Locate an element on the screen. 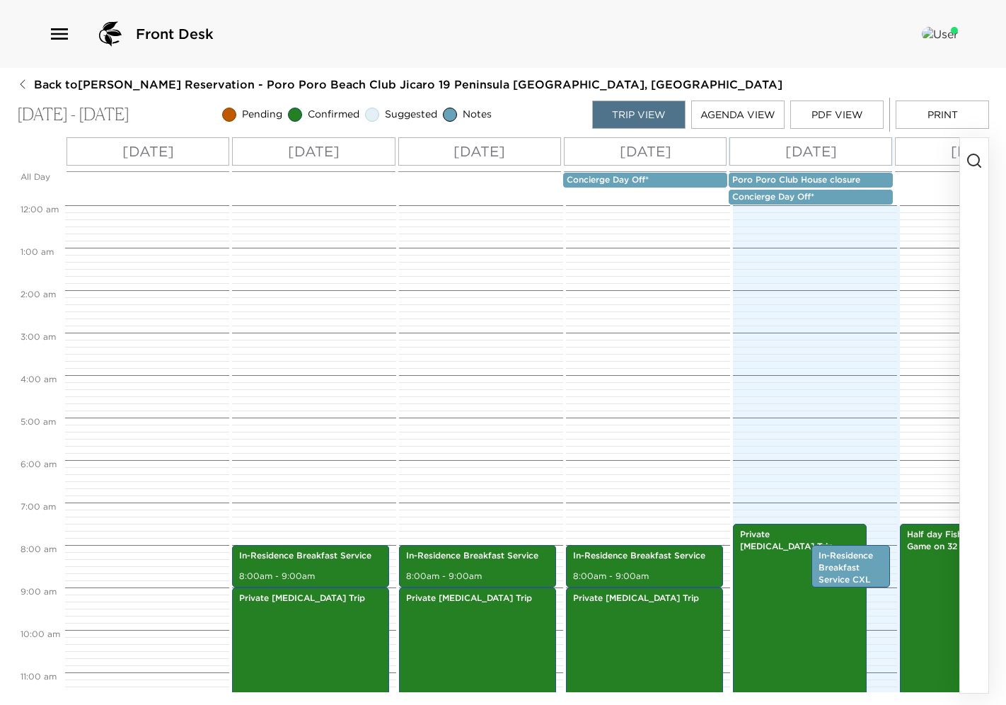 The image size is (1006, 705). div: Poro Poro Club House closure is located at coordinates (811, 180).